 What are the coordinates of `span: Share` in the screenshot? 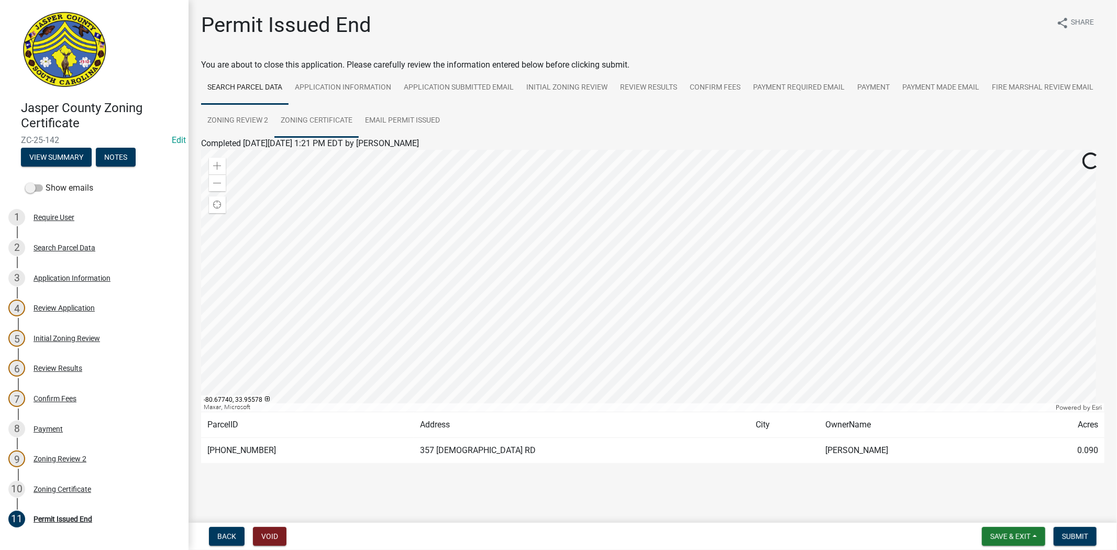 It's located at (1083, 23).